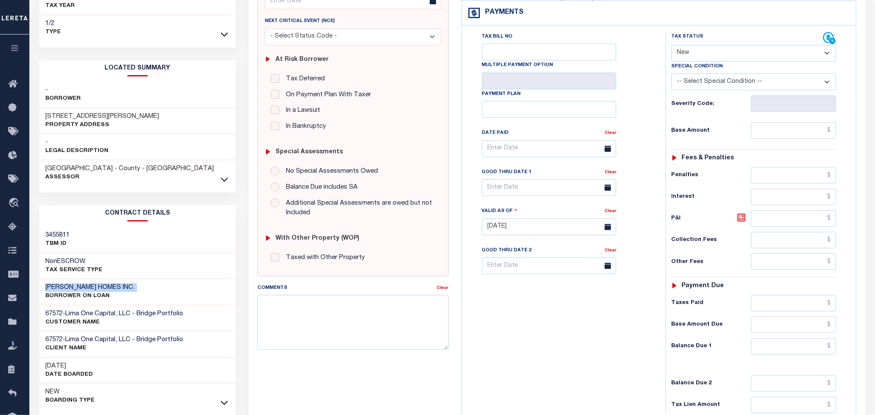 This screenshot has height=415, width=875. What do you see at coordinates (687, 37) in the screenshot?
I see `label: Tax Status` at bounding box center [687, 37].